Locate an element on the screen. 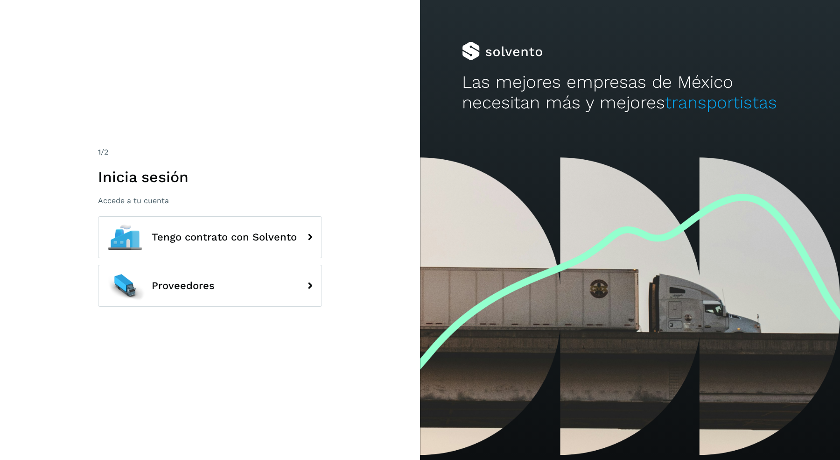 The image size is (840, 460). p: Accede a tu cuenta is located at coordinates (210, 200).